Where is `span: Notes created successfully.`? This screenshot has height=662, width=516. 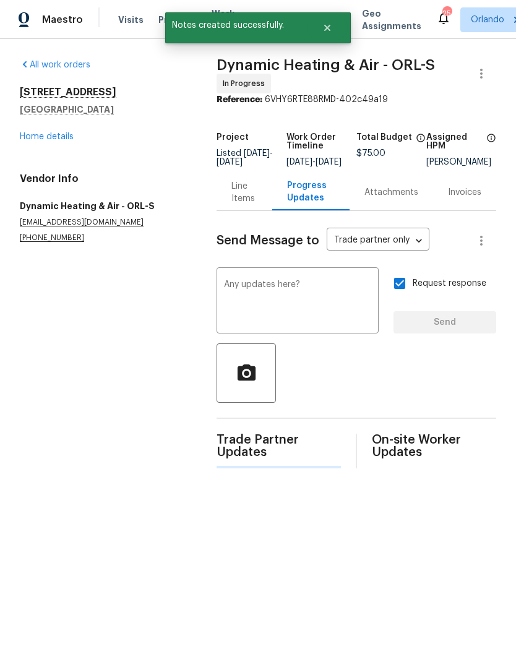
span: Notes created successfully. is located at coordinates (236, 25).